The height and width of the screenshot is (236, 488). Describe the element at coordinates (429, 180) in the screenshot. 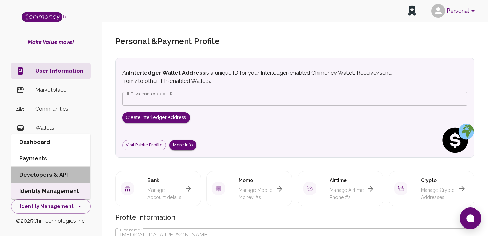

I see `h6: Crypto` at that location.